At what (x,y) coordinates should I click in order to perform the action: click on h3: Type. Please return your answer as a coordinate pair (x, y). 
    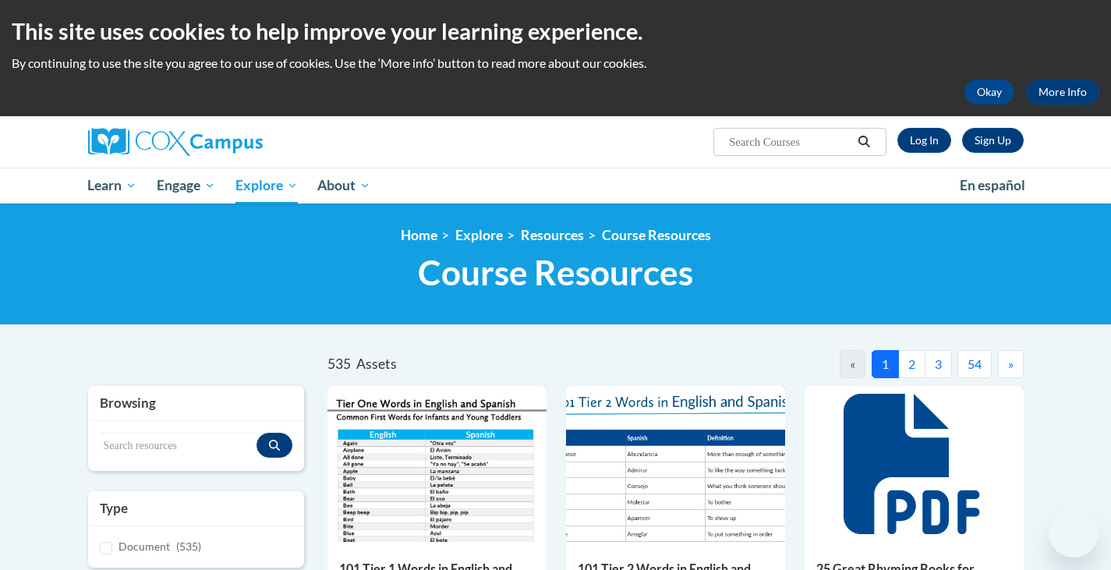
    Looking at the image, I should click on (196, 508).